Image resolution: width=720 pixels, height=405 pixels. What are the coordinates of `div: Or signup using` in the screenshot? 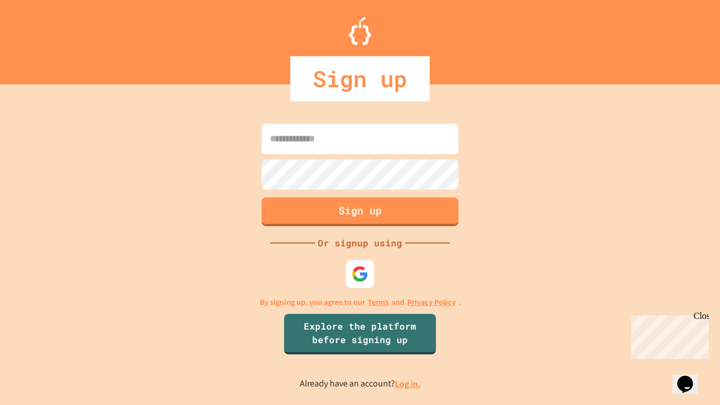 It's located at (360, 243).